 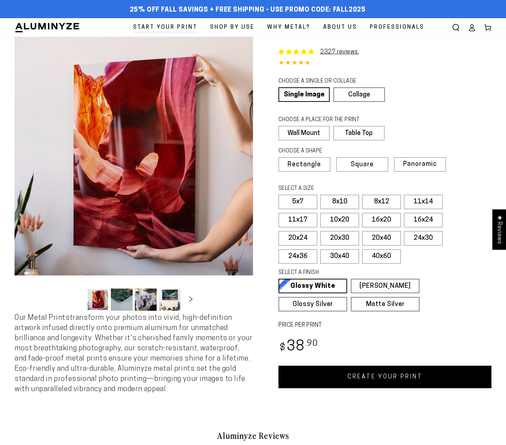 I want to click on label: 24x36, so click(x=298, y=256).